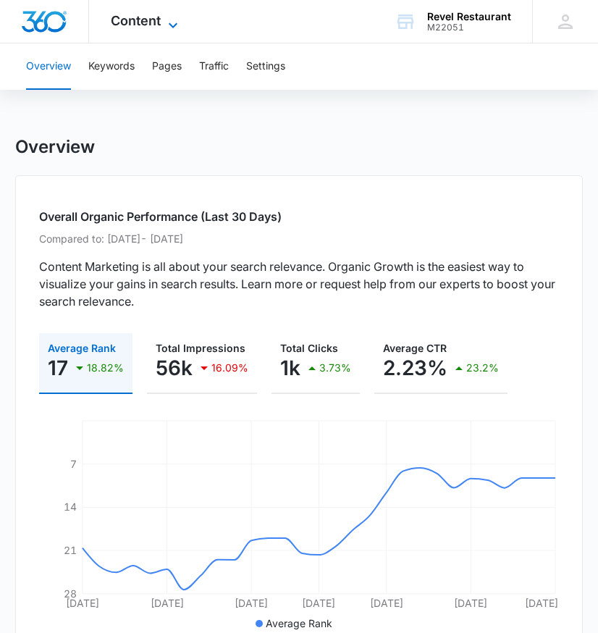  What do you see at coordinates (166, 67) in the screenshot?
I see `button: Pages` at bounding box center [166, 67].